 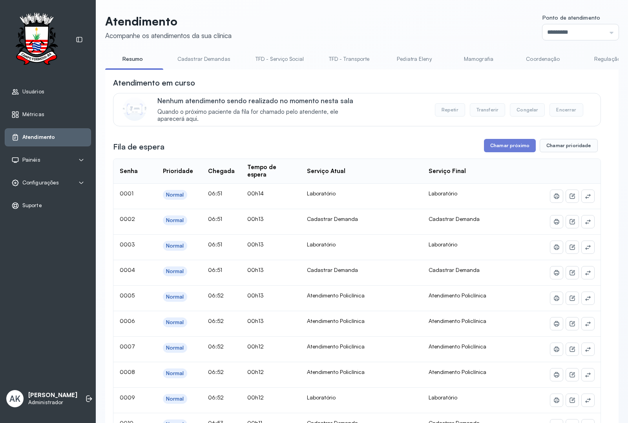 I want to click on span: 00h14, so click(x=256, y=193).